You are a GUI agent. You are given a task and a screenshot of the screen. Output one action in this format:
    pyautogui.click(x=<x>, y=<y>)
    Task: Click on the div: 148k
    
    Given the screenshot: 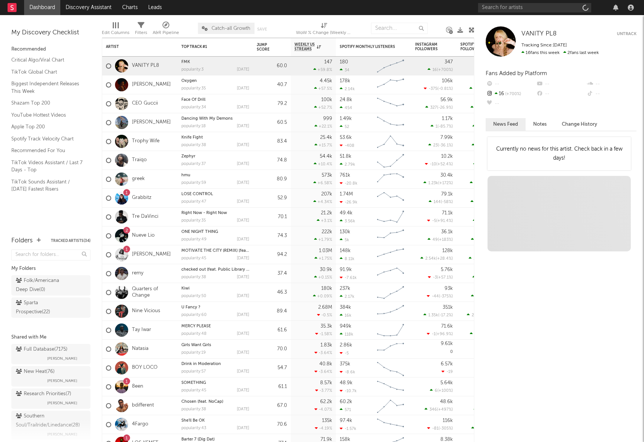 What is the action you would take?
    pyautogui.click(x=345, y=251)
    